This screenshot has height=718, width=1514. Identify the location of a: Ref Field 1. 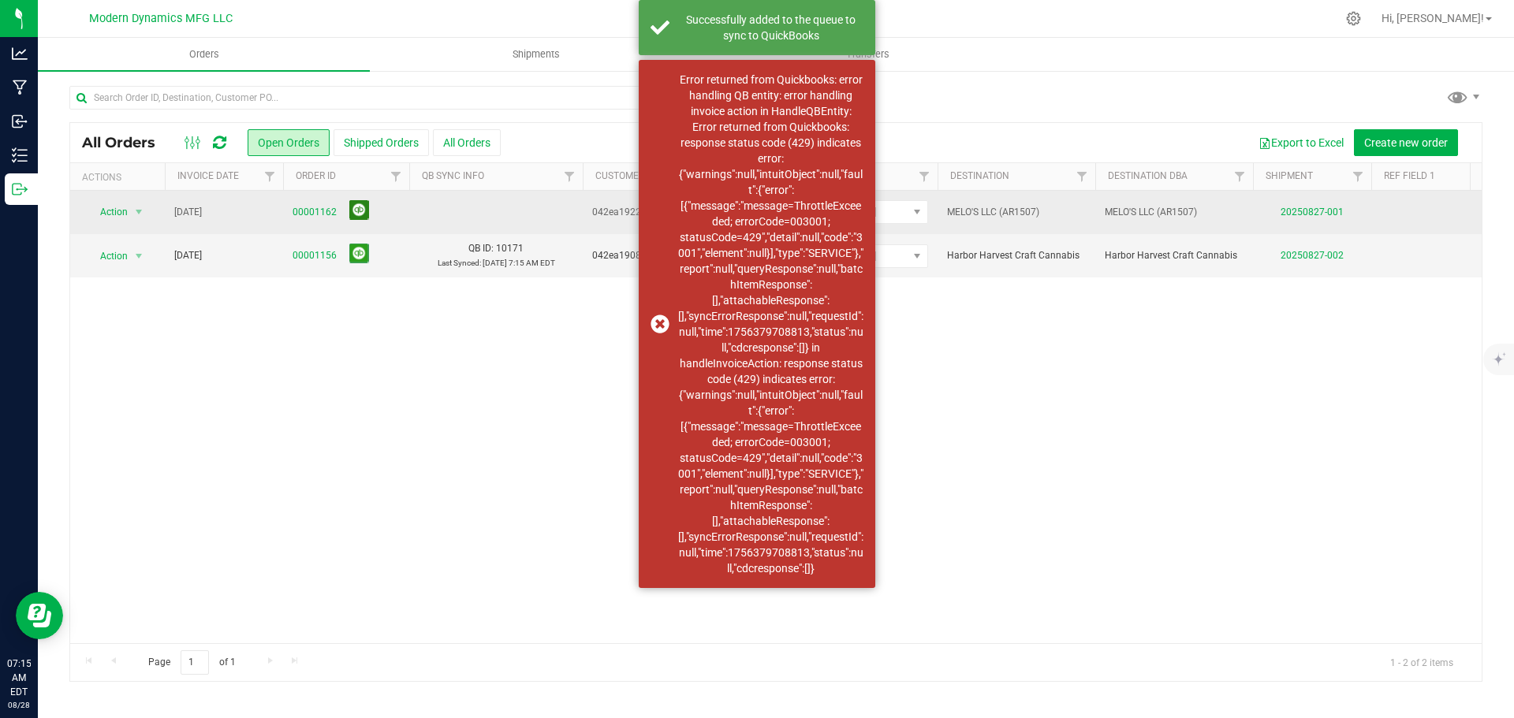
(1409, 176).